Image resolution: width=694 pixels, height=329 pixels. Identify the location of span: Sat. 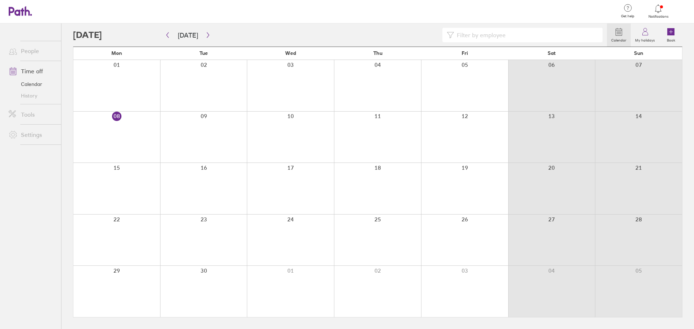
(551, 53).